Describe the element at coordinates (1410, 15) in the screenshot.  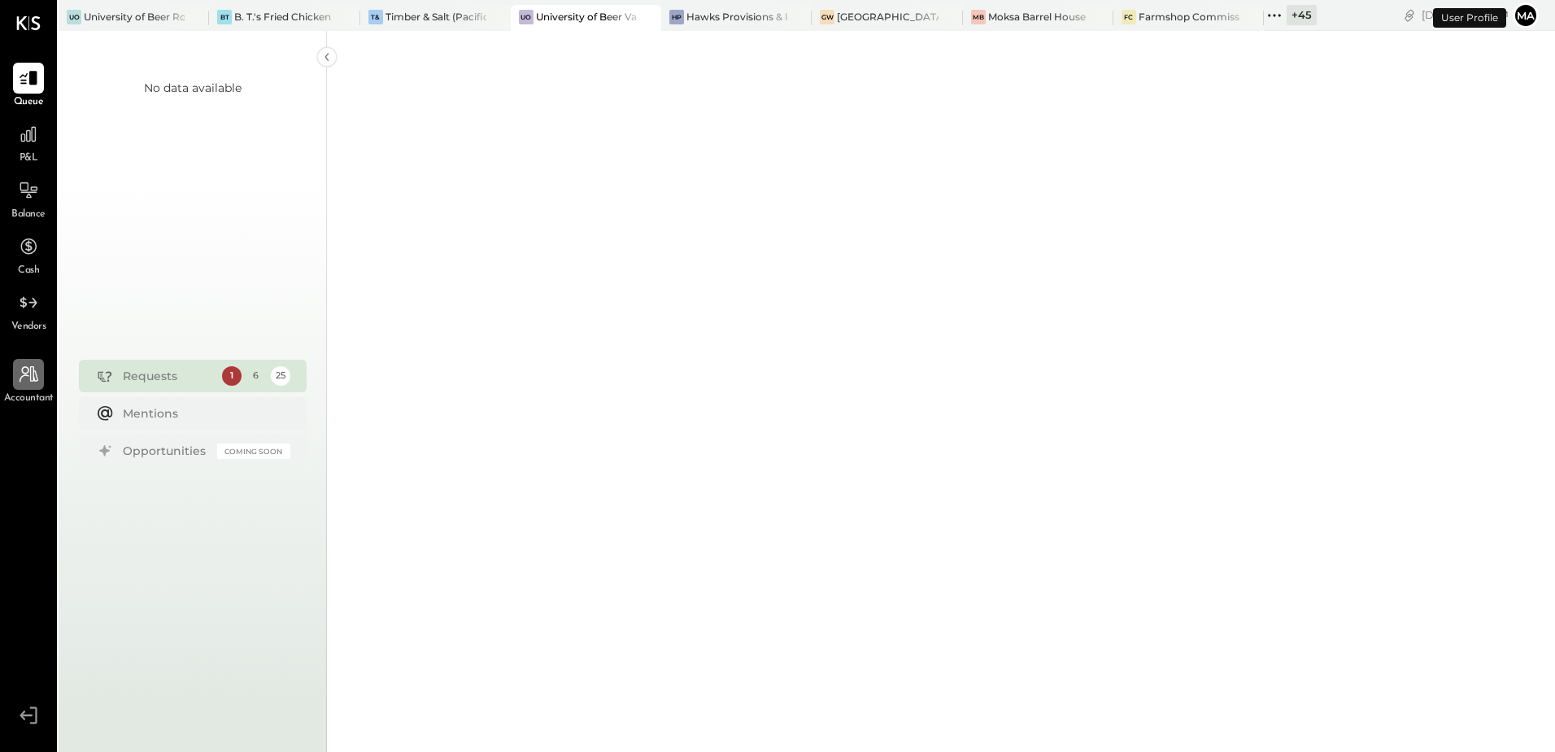
I see `div: copy link` at that location.